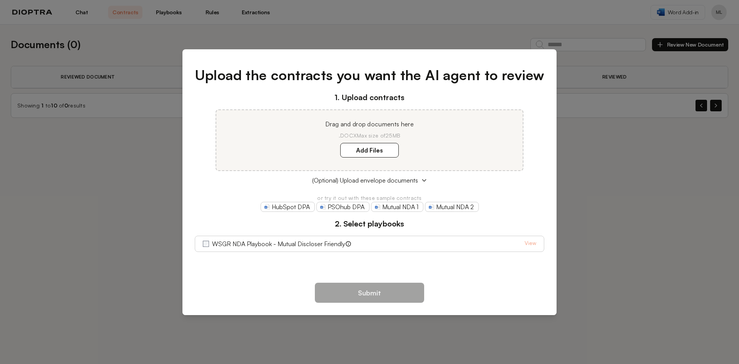  I want to click on button: Submit, so click(370, 293).